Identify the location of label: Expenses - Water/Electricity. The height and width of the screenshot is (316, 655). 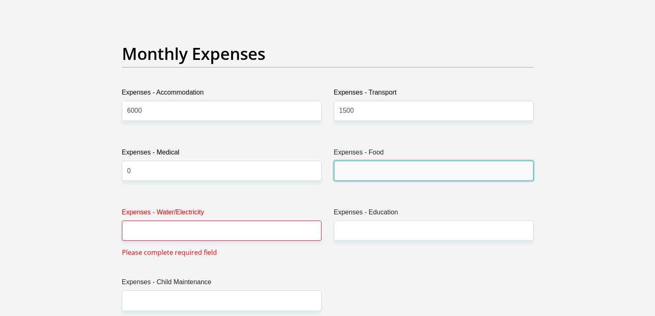
(221, 214).